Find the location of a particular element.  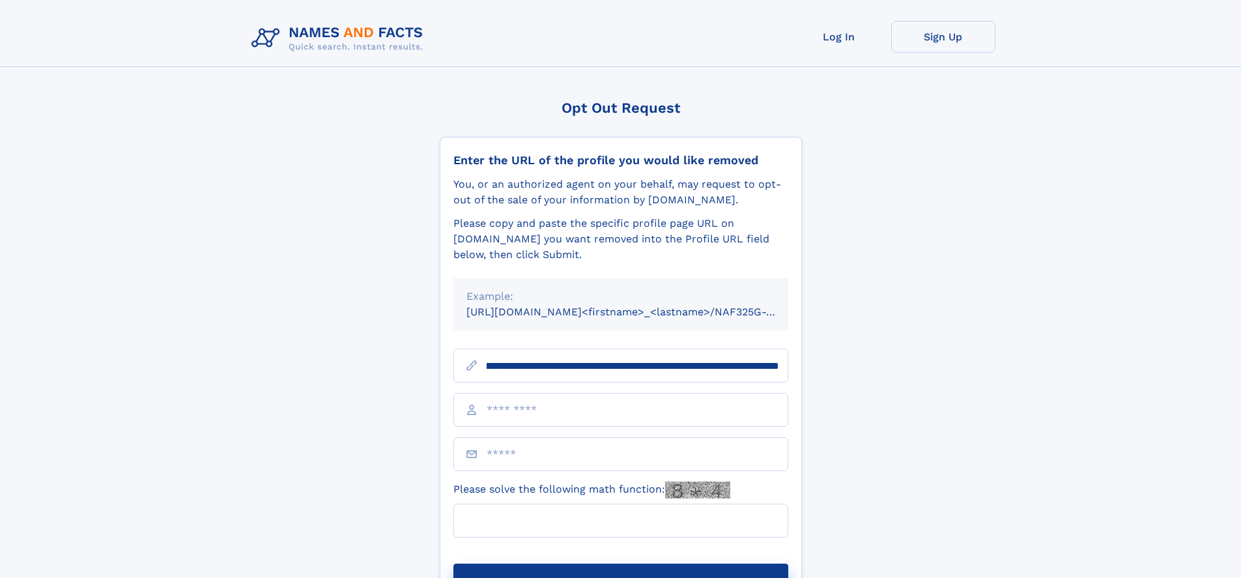

div: You, or an authorized agent on your behalf, may request to opt-out of the sale of your informatio... is located at coordinates (621, 192).